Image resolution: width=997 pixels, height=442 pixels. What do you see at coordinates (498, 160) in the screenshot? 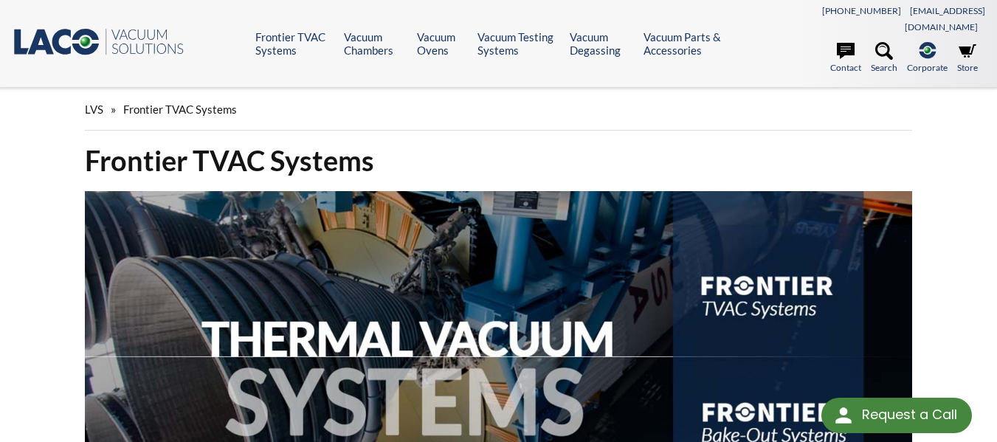
I see `h1: Frontier TVAC Systems` at bounding box center [498, 160].